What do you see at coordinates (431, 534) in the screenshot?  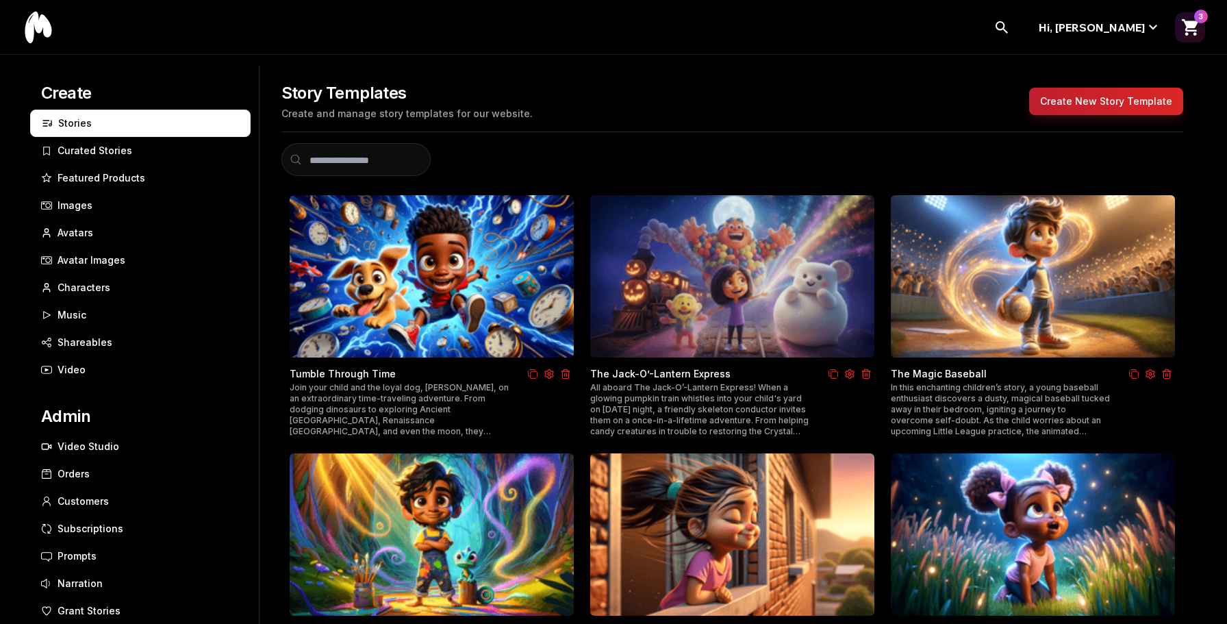 I see `img: Chroma & The Neverending Colorverse` at bounding box center [431, 534].